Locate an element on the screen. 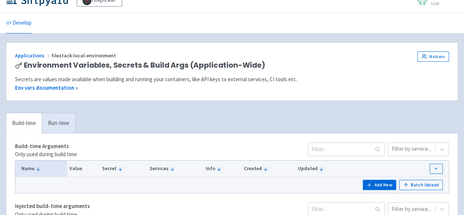 The height and width of the screenshot is (215, 464). a: Applications is located at coordinates (33, 55).